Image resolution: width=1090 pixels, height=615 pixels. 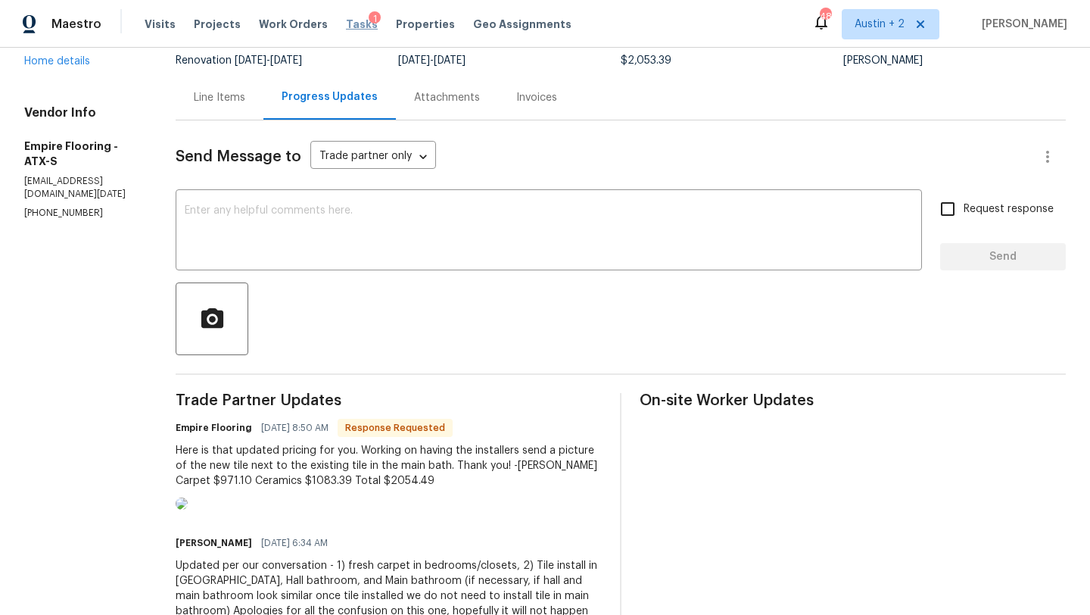 What do you see at coordinates (537, 98) in the screenshot?
I see `div: Invoices` at bounding box center [537, 98].